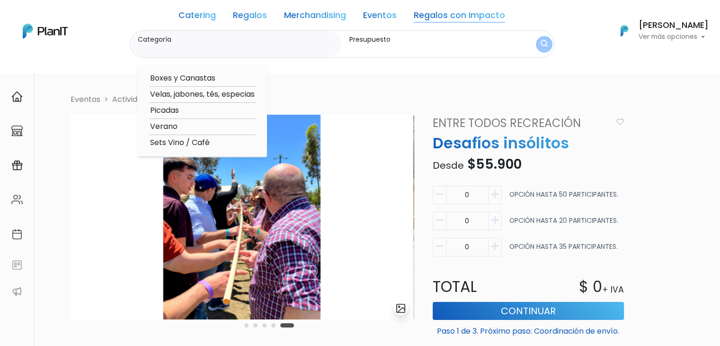 This screenshot has height=346, width=720. Describe the element at coordinates (380, 17) in the screenshot. I see `a: Eventos` at that location.